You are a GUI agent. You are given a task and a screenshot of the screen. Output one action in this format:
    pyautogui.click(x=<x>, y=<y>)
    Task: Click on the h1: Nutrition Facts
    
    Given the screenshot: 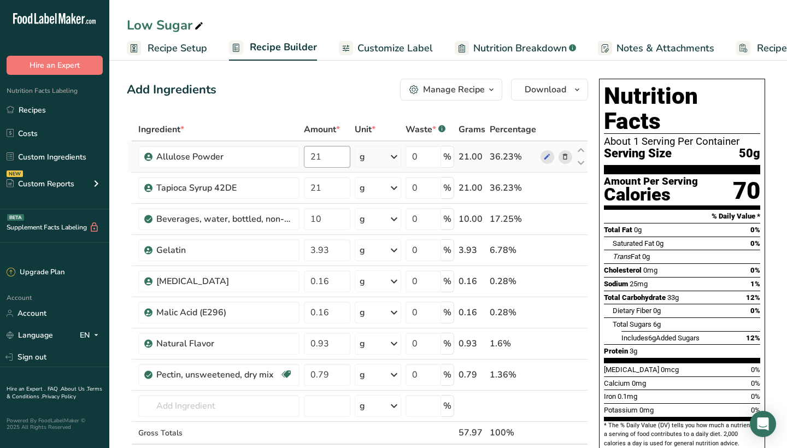 What is the action you would take?
    pyautogui.click(x=682, y=109)
    